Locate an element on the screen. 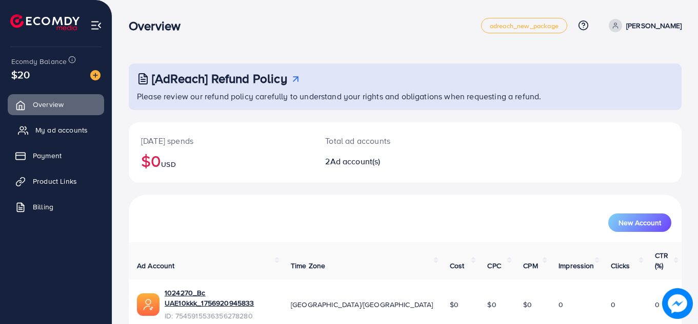 Image resolution: width=698 pixels, height=324 pixels. a: 1024270_Bc UAE10kkk_1756920945833 is located at coordinates (219, 298).